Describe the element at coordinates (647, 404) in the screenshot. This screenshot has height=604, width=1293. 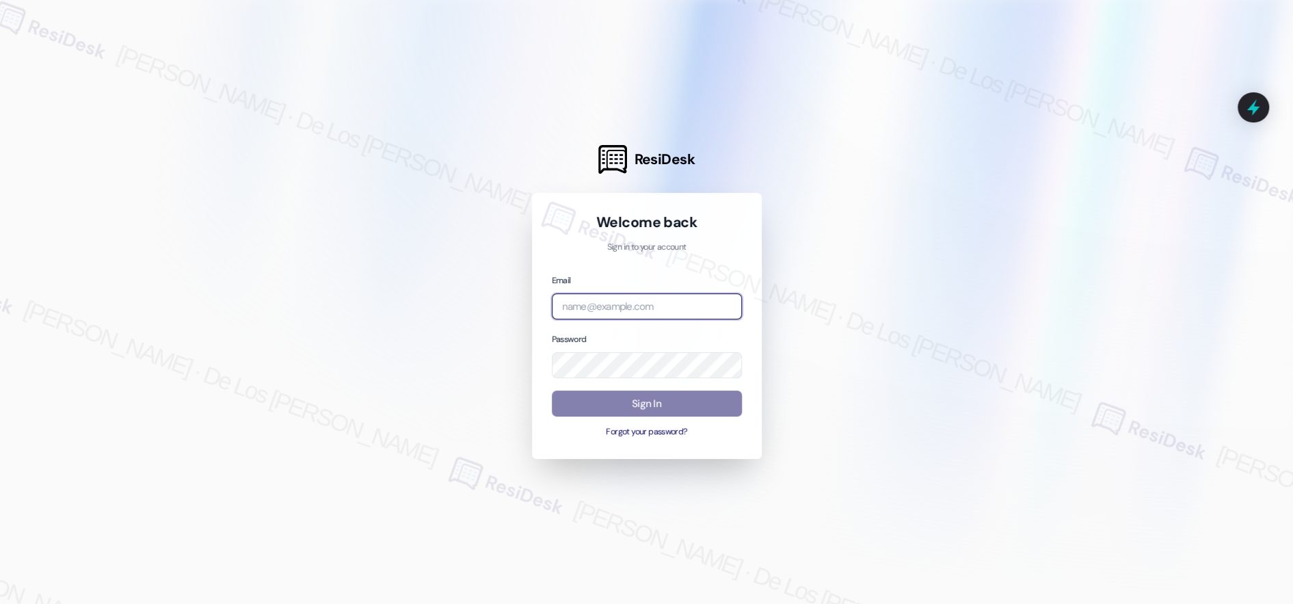
I see `button: Sign In` at that location.